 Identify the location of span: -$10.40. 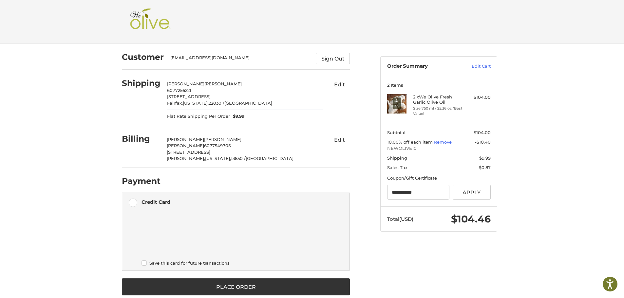
(483, 142).